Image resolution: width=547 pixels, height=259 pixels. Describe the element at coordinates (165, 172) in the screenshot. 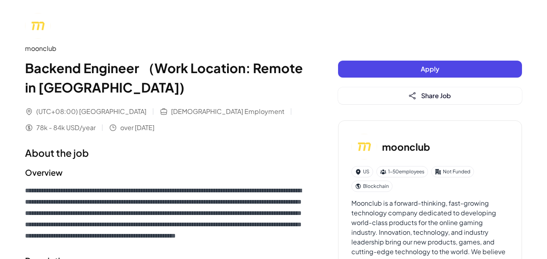

I see `h2: Overview` at that location.